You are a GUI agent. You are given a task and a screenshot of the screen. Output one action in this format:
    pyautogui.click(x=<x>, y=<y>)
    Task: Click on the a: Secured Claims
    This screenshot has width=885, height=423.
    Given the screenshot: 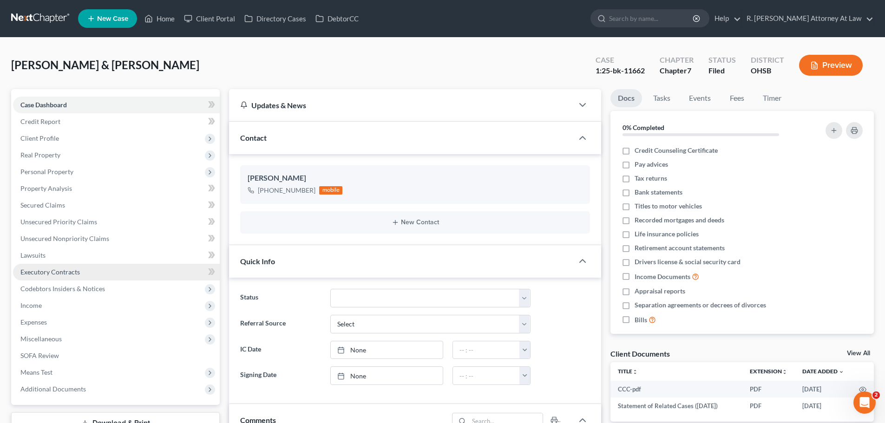 What is the action you would take?
    pyautogui.click(x=116, y=205)
    